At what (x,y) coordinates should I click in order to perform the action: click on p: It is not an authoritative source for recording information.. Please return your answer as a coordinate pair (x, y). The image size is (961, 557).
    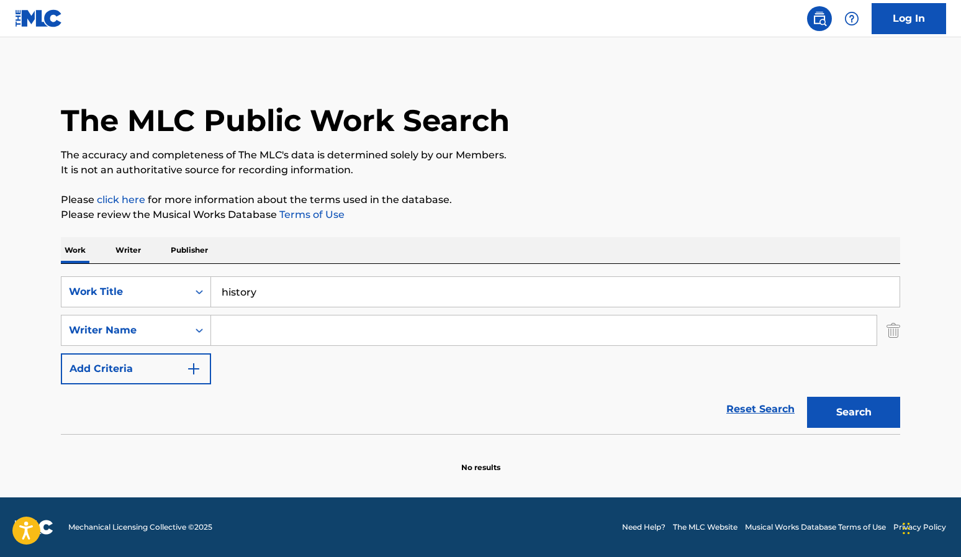
    Looking at the image, I should click on (481, 170).